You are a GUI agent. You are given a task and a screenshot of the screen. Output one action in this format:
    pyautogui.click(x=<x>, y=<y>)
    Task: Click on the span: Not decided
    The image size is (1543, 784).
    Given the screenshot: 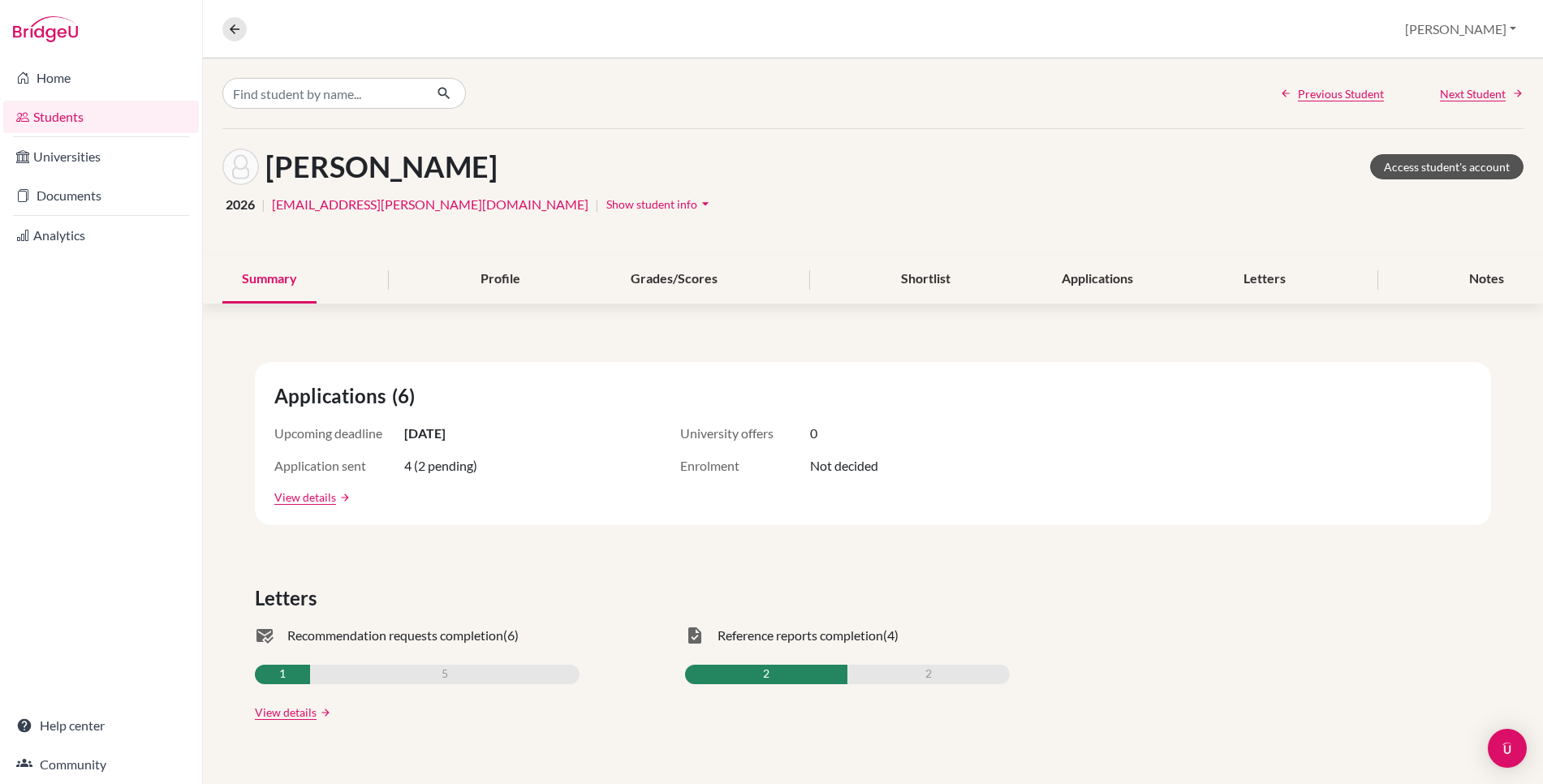 What is the action you would take?
    pyautogui.click(x=844, y=465)
    